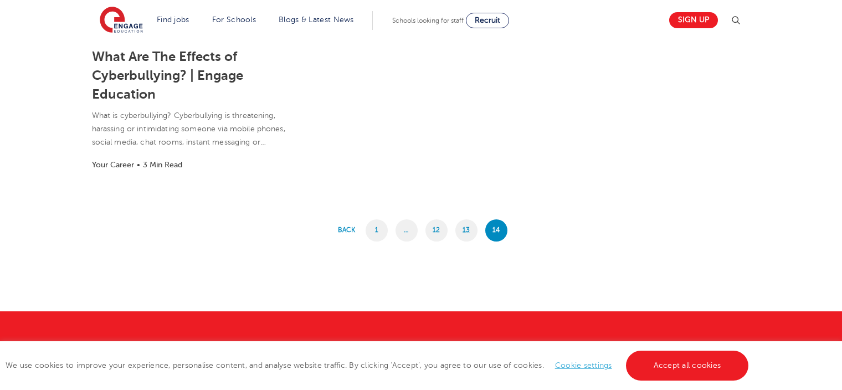  Describe the element at coordinates (487, 20) in the screenshot. I see `a: Recruit` at that location.